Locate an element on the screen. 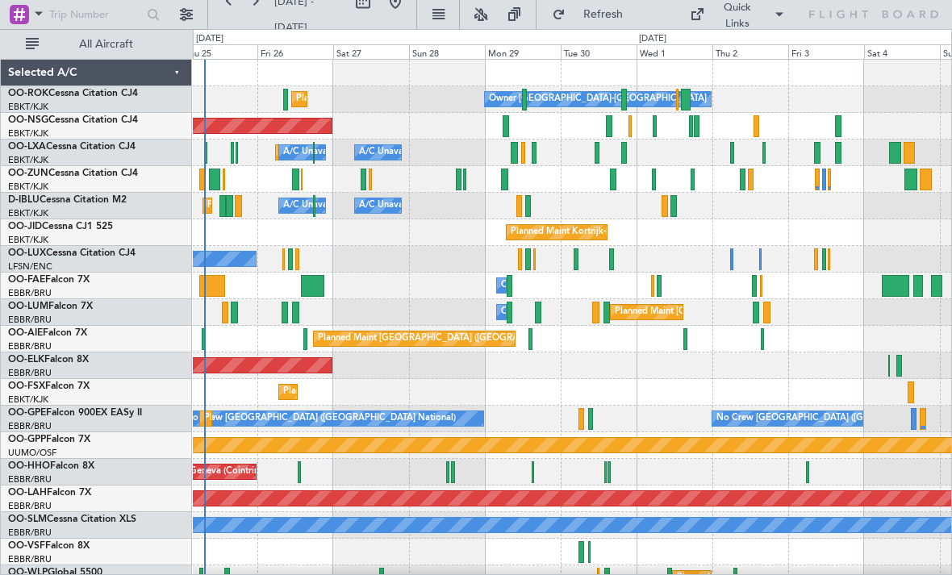 This screenshot has height=575, width=952. a: OO-NSGCessna Citation CJ4 is located at coordinates (73, 120).